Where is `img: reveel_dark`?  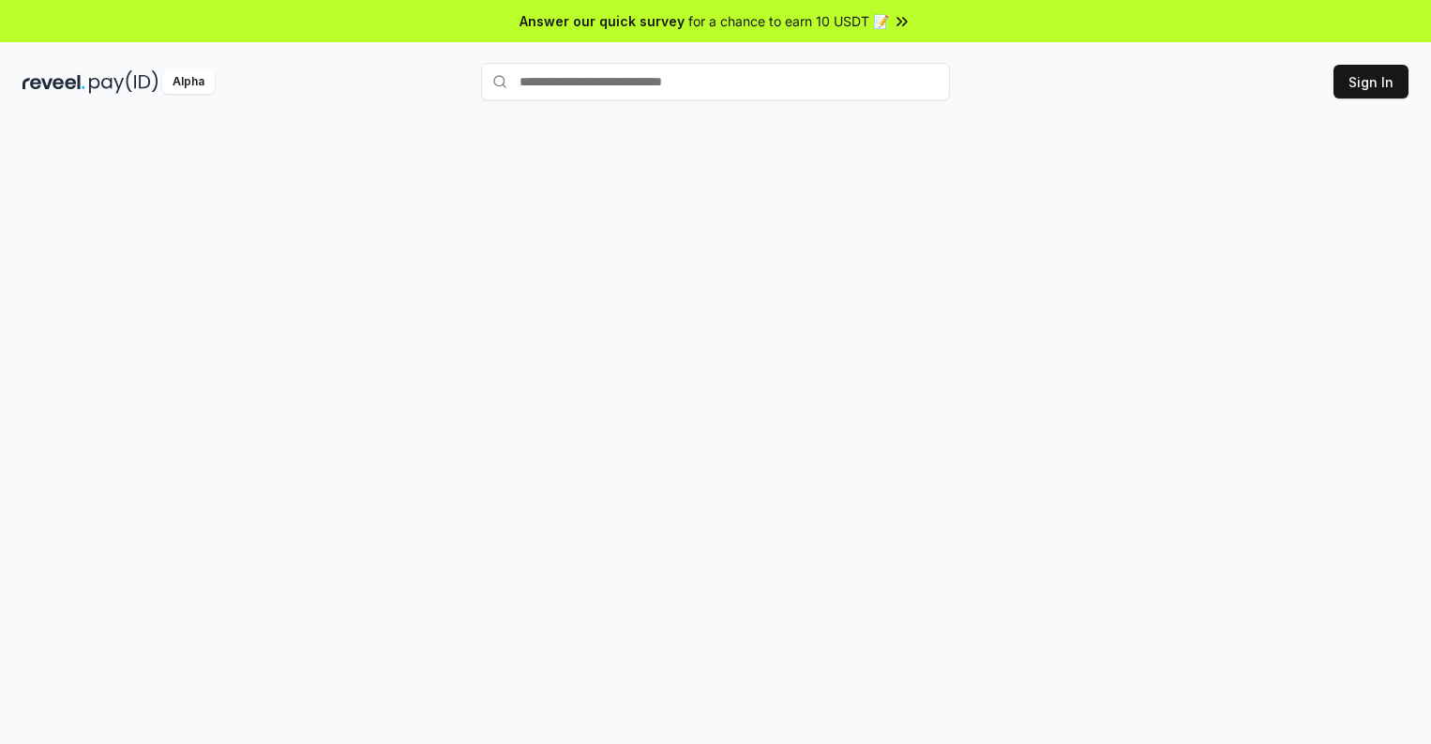
img: reveel_dark is located at coordinates (53, 82).